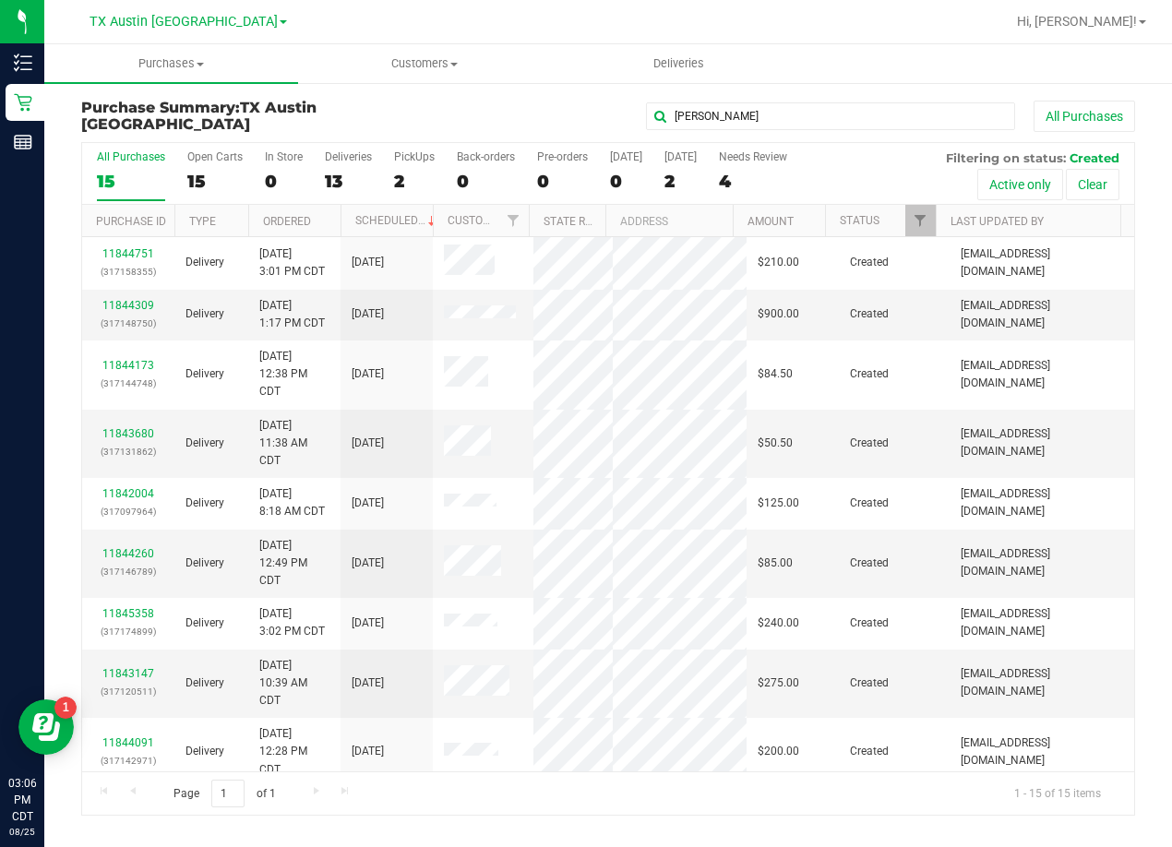 The height and width of the screenshot is (847, 1172). I want to click on a: Deliveries, so click(678, 64).